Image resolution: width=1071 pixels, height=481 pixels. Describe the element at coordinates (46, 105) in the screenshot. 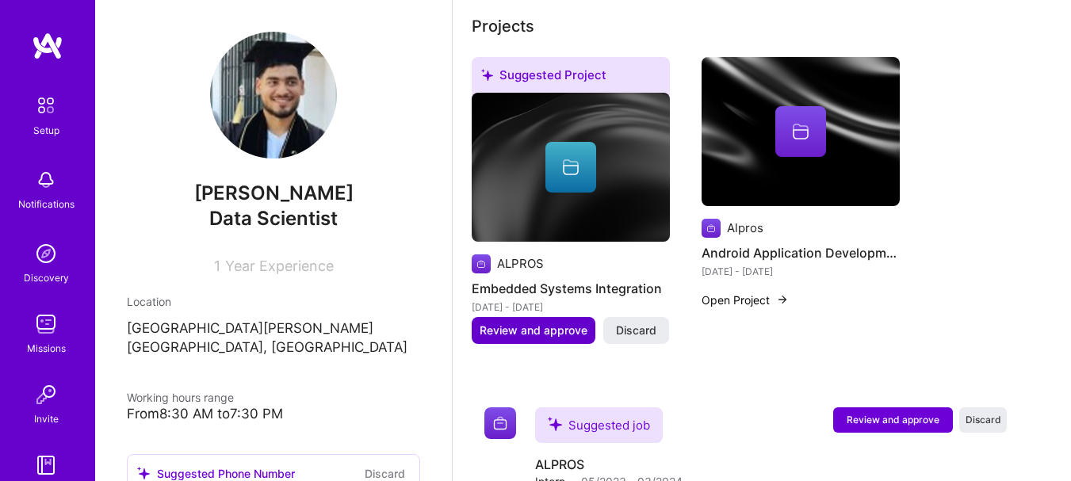

I see `img: setup` at that location.